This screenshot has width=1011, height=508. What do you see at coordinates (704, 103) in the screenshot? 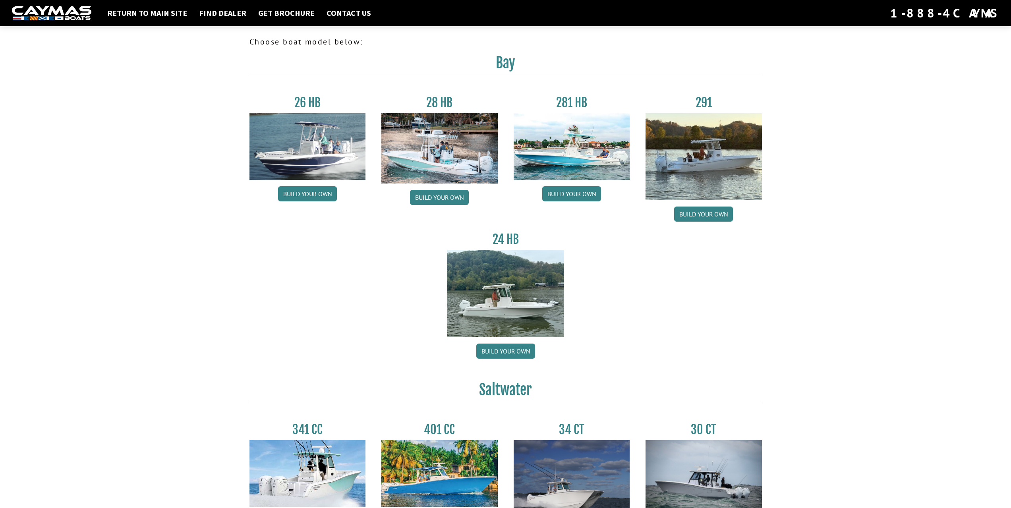
I see `h3: 291` at bounding box center [704, 103].